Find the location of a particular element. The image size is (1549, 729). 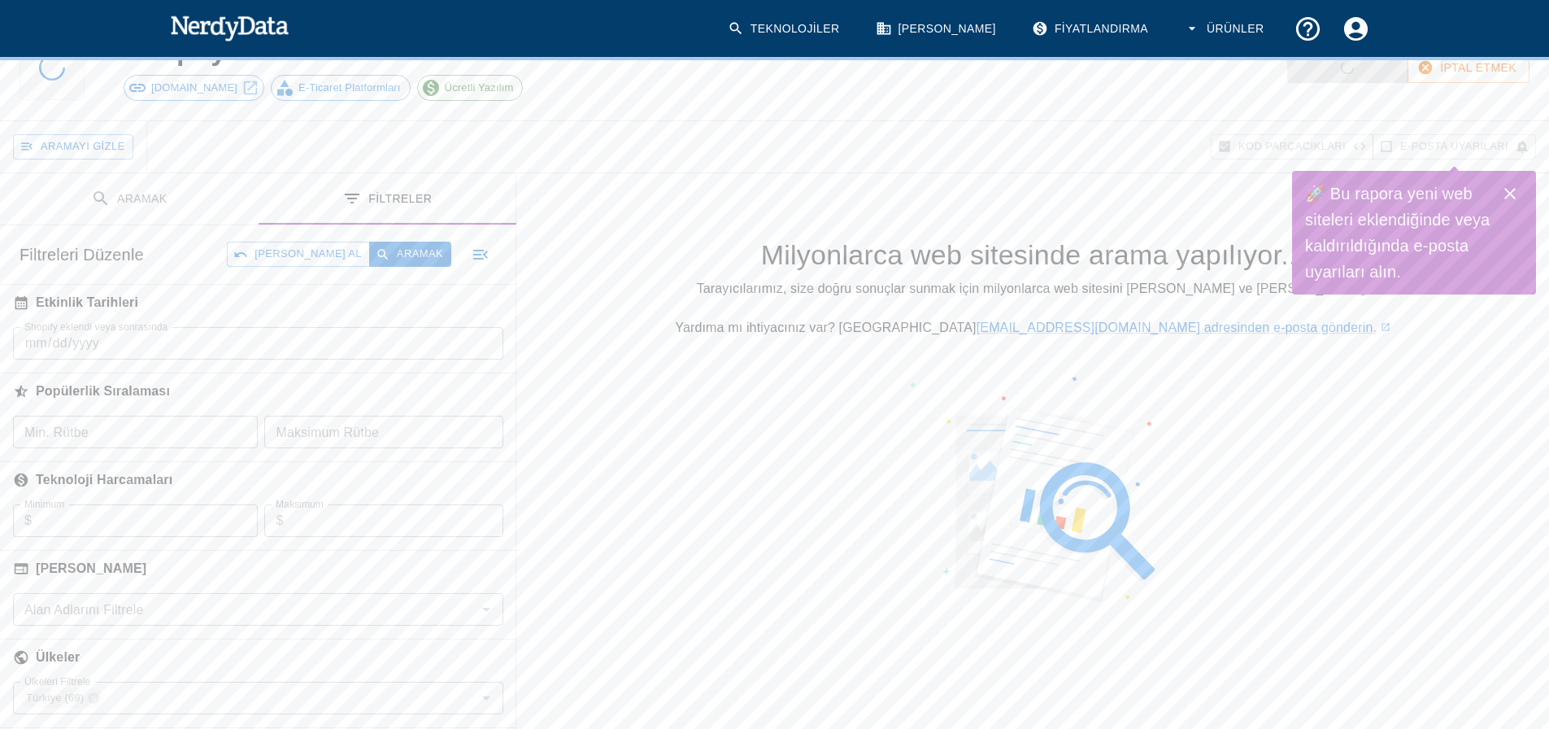

button: Destek ve Dokümantasyon is located at coordinates (1308, 28).